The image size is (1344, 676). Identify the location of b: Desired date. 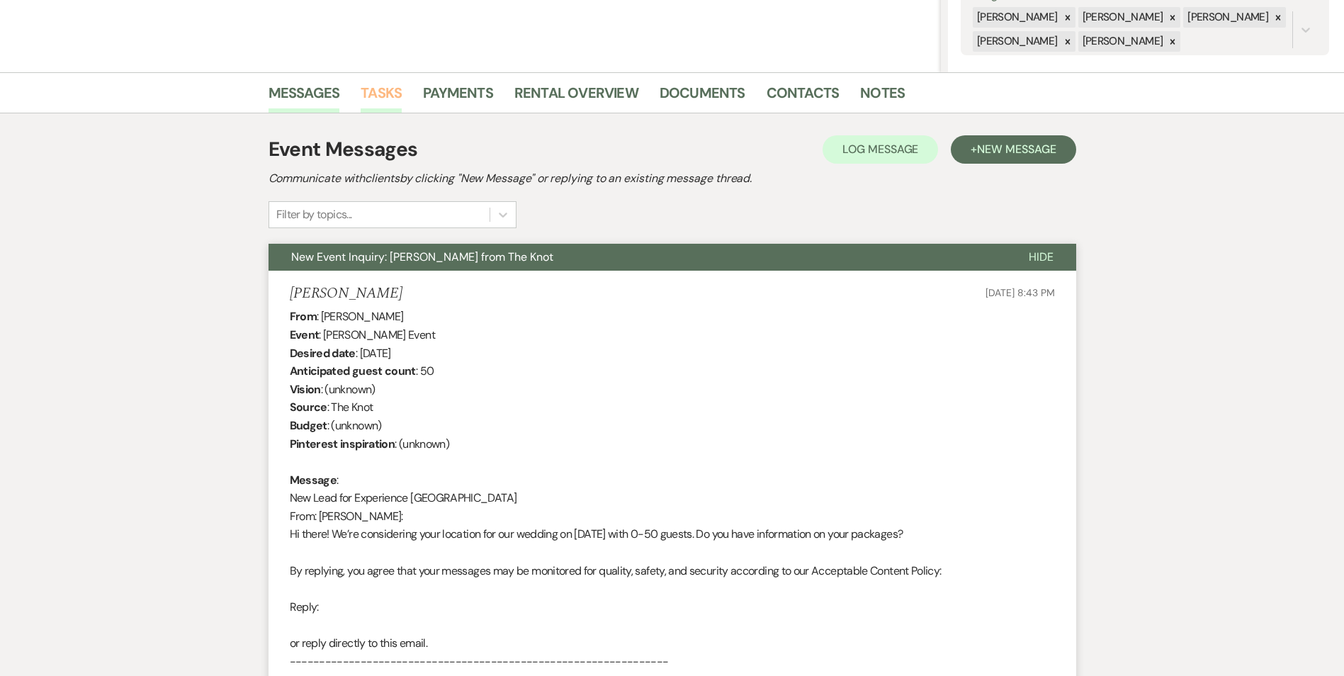
(322, 353).